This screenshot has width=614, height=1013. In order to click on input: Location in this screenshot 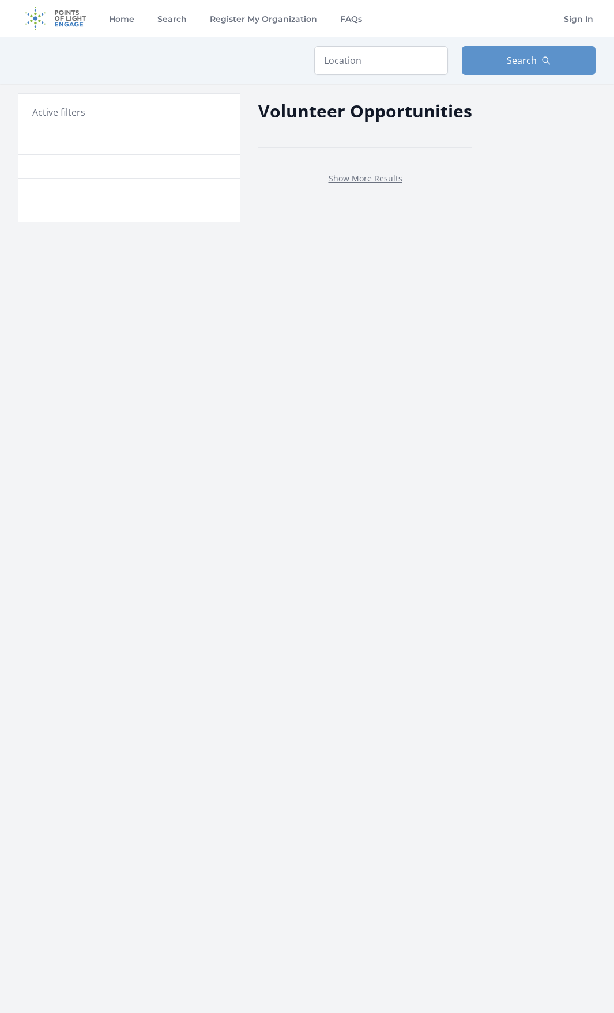, I will do `click(381, 60)`.